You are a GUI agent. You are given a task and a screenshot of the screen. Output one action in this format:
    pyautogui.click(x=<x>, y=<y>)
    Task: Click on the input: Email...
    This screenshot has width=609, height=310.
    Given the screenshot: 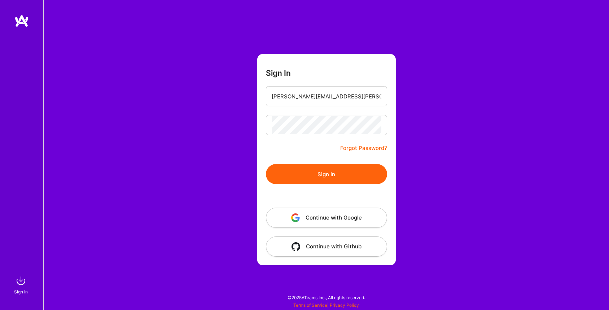 What is the action you would take?
    pyautogui.click(x=327, y=96)
    